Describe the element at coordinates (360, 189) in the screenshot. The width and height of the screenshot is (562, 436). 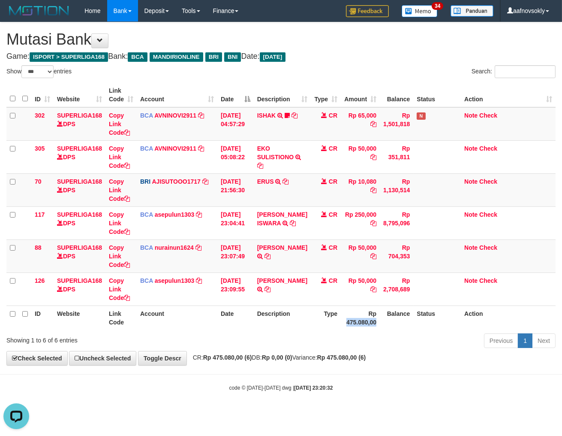
I see `td: Rp 10,080` at that location.